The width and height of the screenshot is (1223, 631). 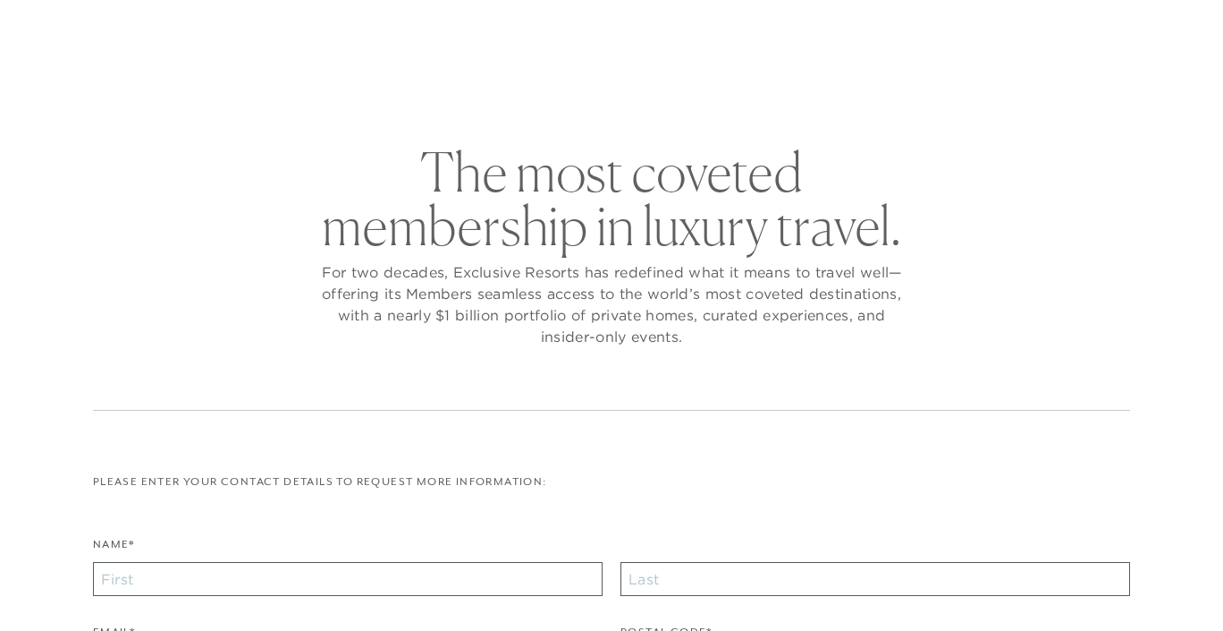 What do you see at coordinates (876, 579) in the screenshot?
I see `input: Last` at bounding box center [876, 579].